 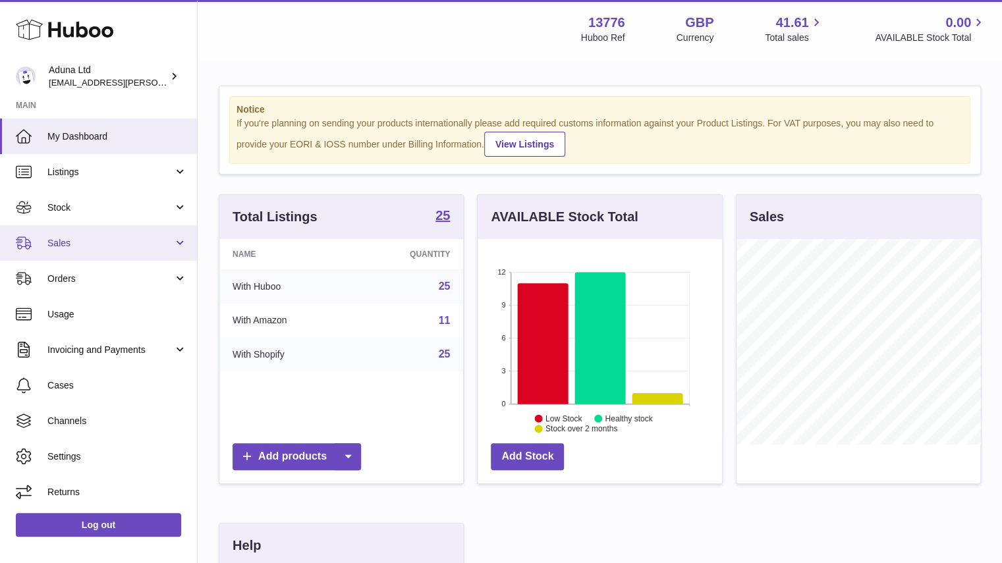 I want to click on text: 6, so click(x=504, y=338).